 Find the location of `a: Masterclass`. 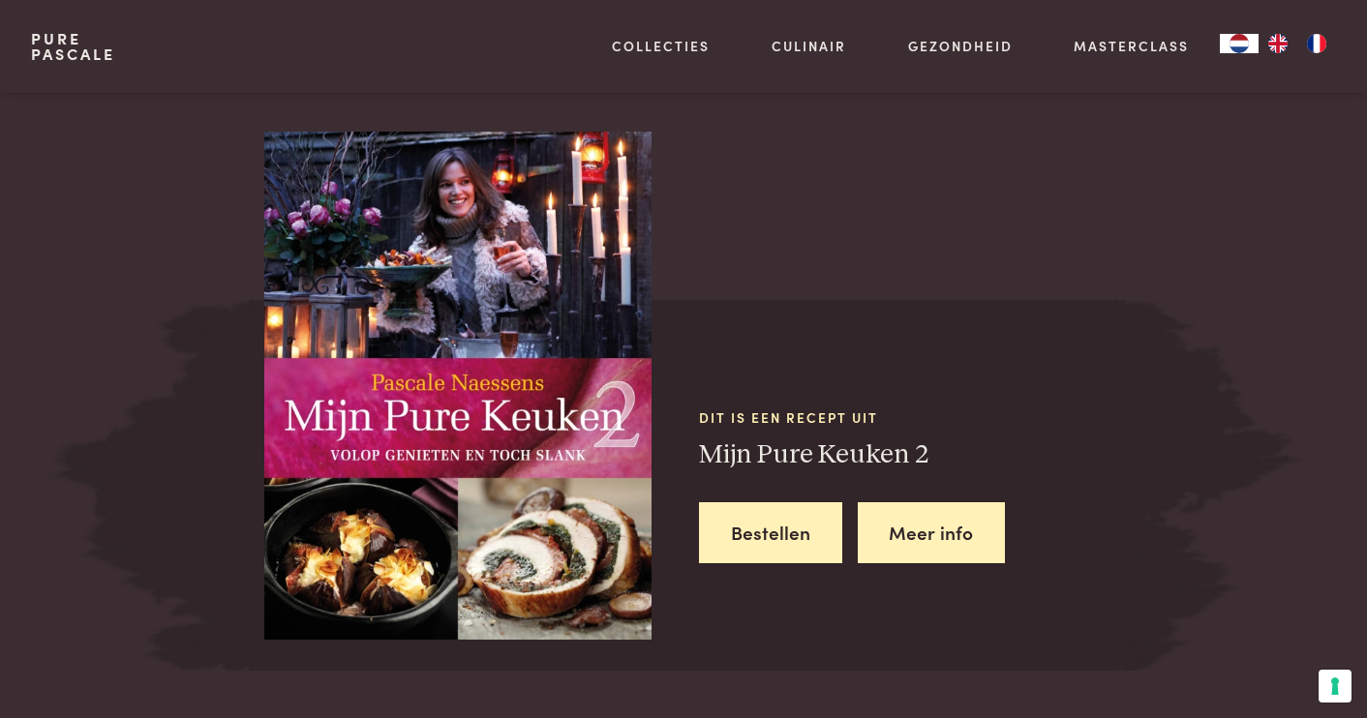

a: Masterclass is located at coordinates (1130, 45).